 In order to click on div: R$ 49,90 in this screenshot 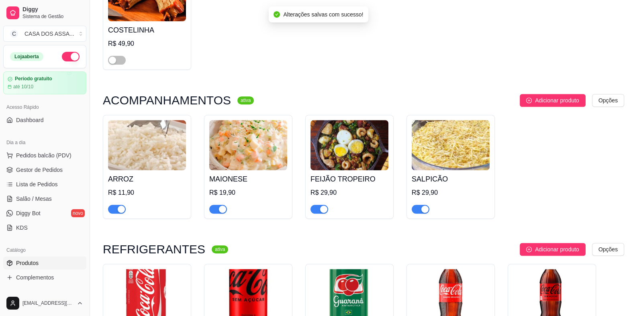, I will do `click(147, 44)`.